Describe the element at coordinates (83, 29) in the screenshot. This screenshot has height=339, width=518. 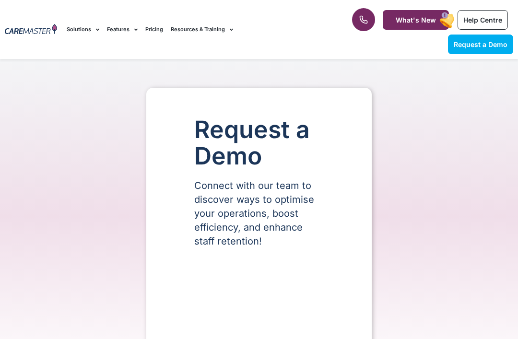
I see `a: Solutions` at that location.